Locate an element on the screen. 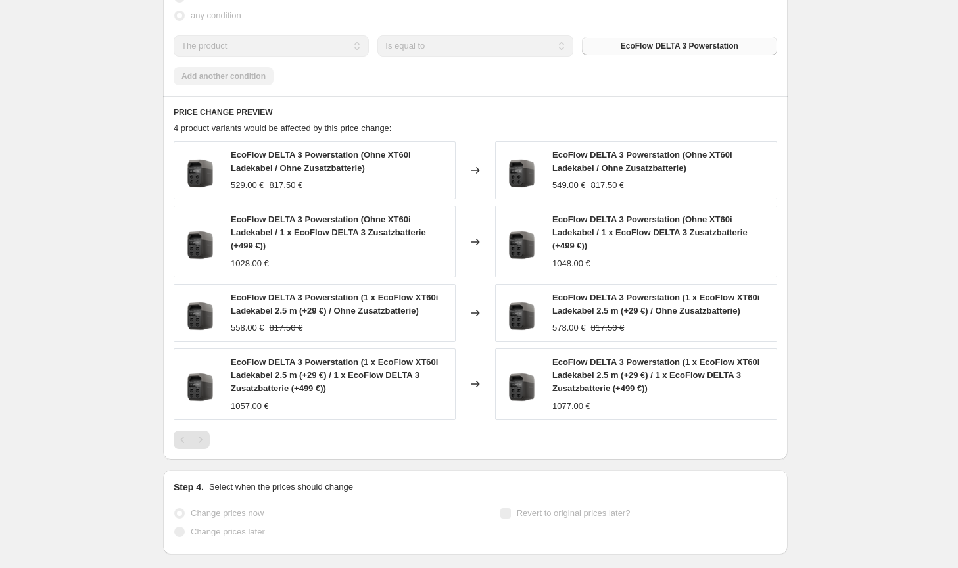 Image resolution: width=958 pixels, height=568 pixels. nav: Pagination is located at coordinates (191, 440).